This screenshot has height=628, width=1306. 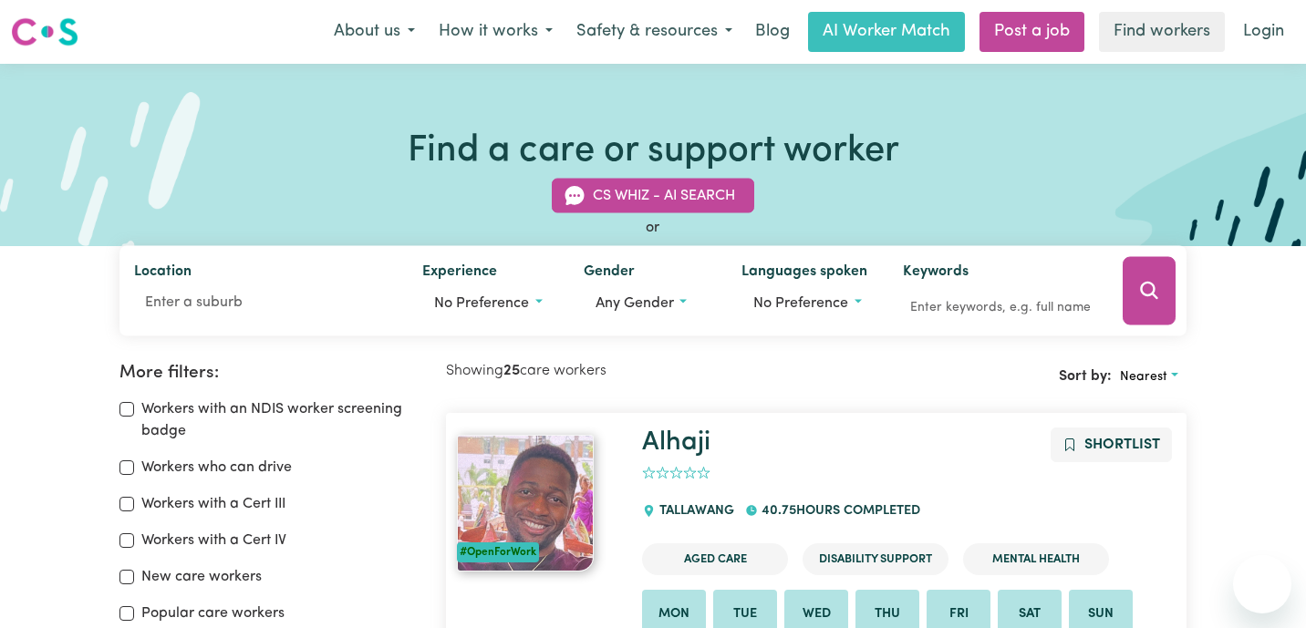 What do you see at coordinates (838, 512) in the screenshot?
I see `div: 40.75 hours completed` at bounding box center [838, 512].